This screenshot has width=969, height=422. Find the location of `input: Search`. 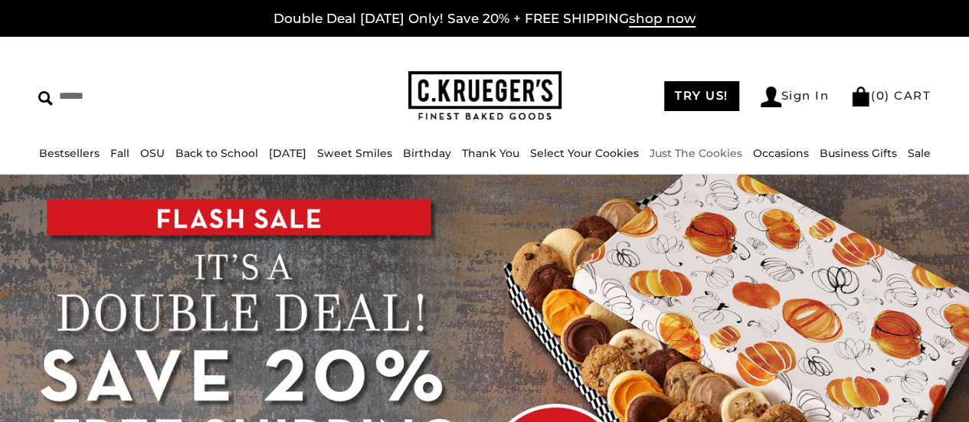

input: Search is located at coordinates (140, 96).